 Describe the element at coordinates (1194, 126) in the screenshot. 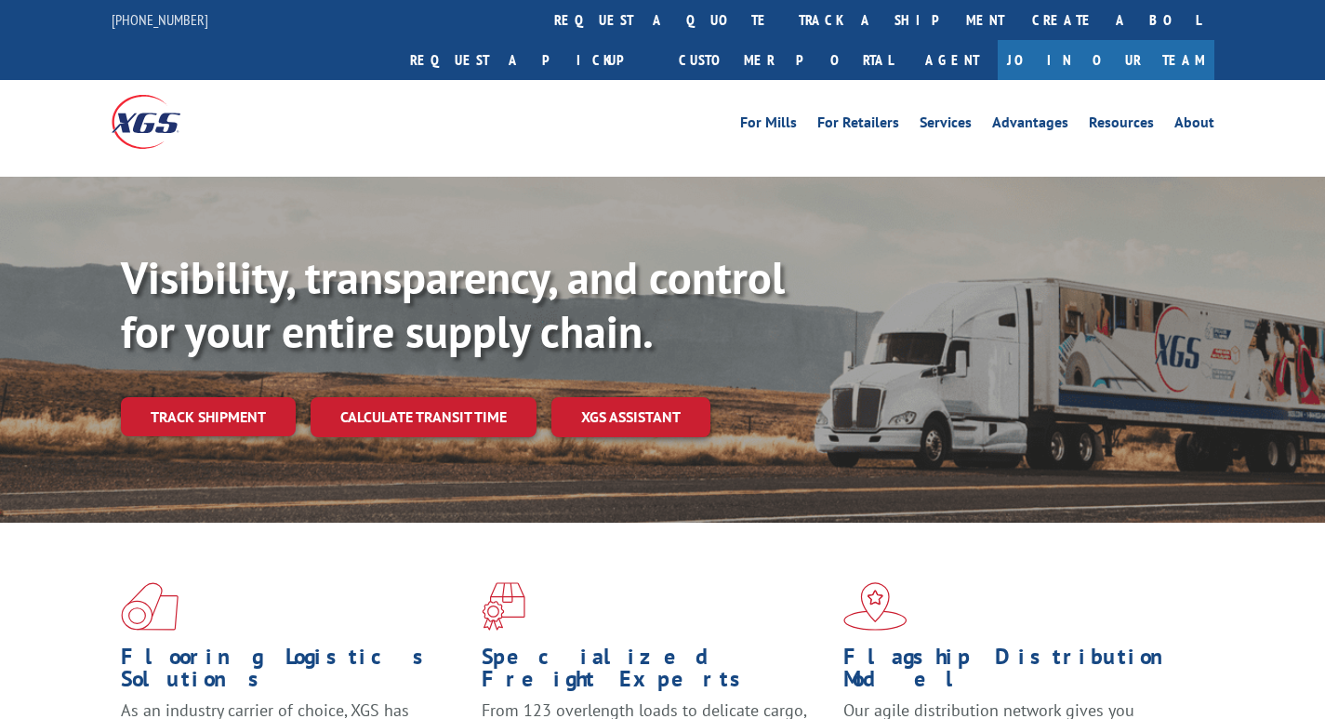

I see `a: About` at that location.